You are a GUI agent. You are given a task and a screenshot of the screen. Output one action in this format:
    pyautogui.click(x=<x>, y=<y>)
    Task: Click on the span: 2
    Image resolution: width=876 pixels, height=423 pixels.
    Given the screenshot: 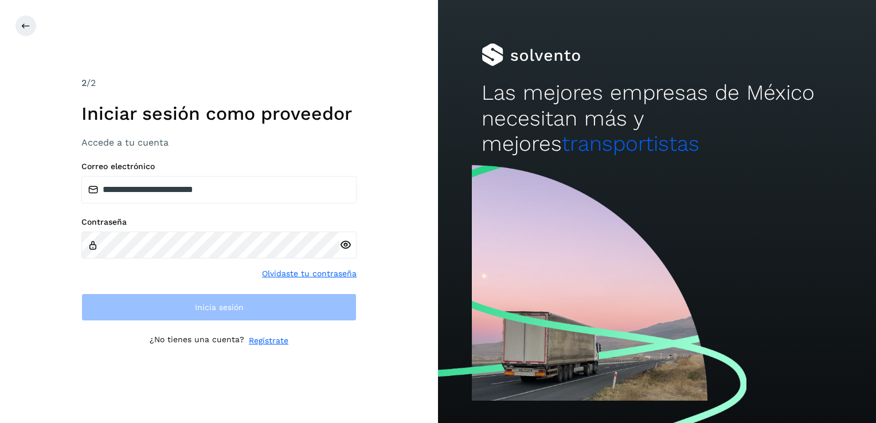 What is the action you would take?
    pyautogui.click(x=84, y=83)
    